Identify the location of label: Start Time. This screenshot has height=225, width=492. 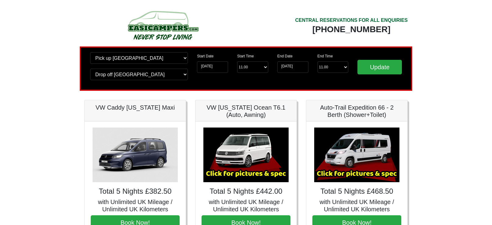
(245, 56).